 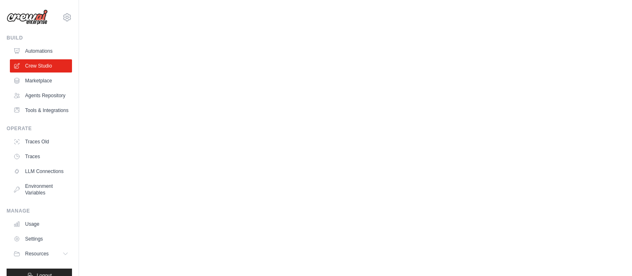 I want to click on span: Resources, so click(x=37, y=253).